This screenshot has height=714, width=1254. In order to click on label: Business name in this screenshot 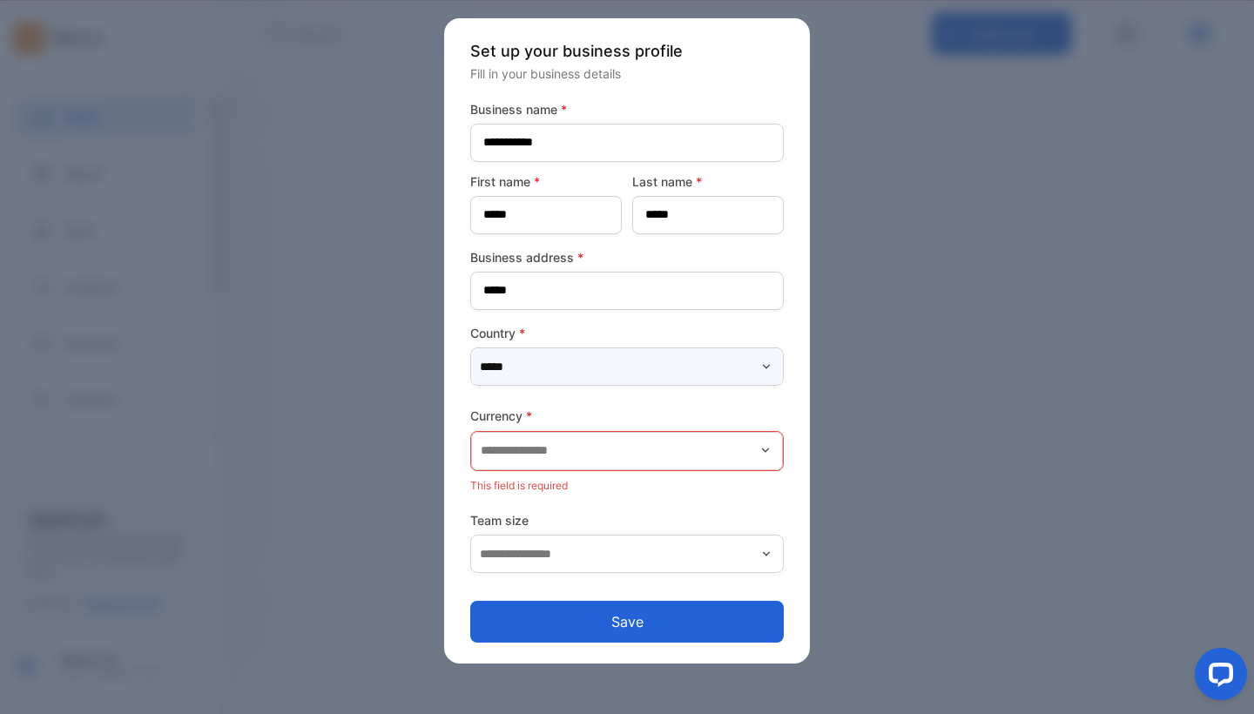, I will do `click(627, 109)`.